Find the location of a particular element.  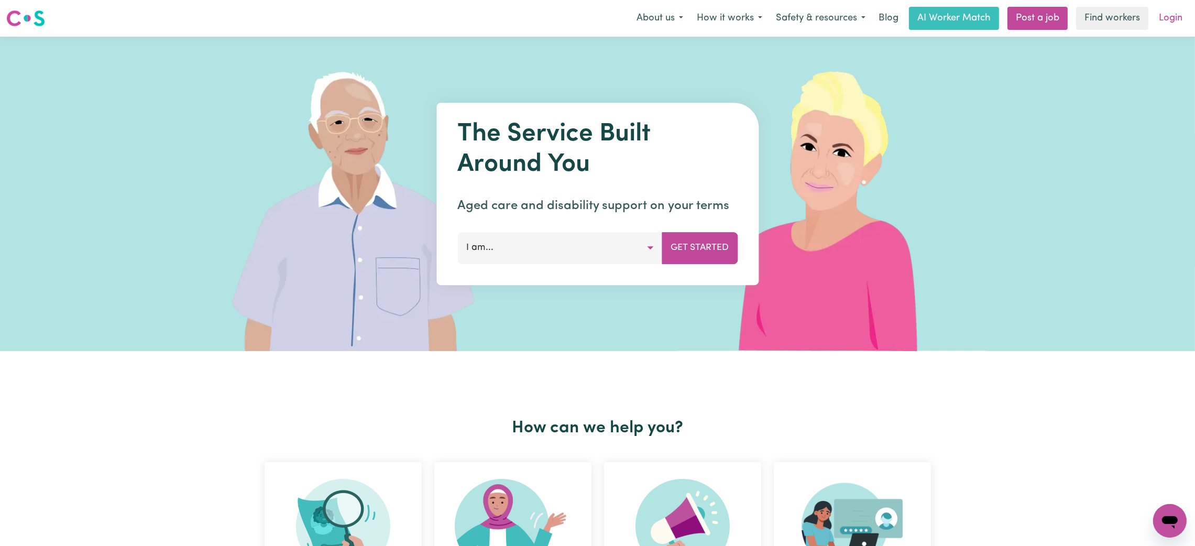

p: Aged care and disability support on your terms is located at coordinates (597, 206).